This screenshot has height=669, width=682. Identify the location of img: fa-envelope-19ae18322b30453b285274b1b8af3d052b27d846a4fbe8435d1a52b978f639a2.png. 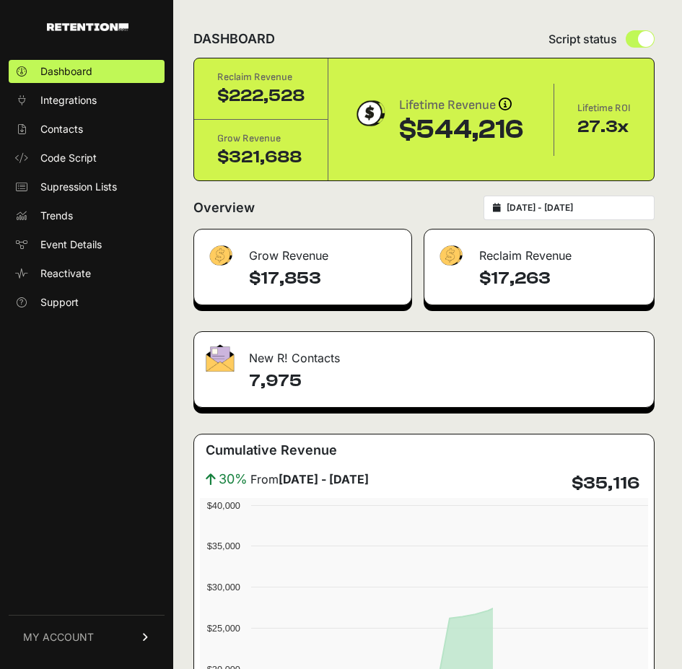
(220, 358).